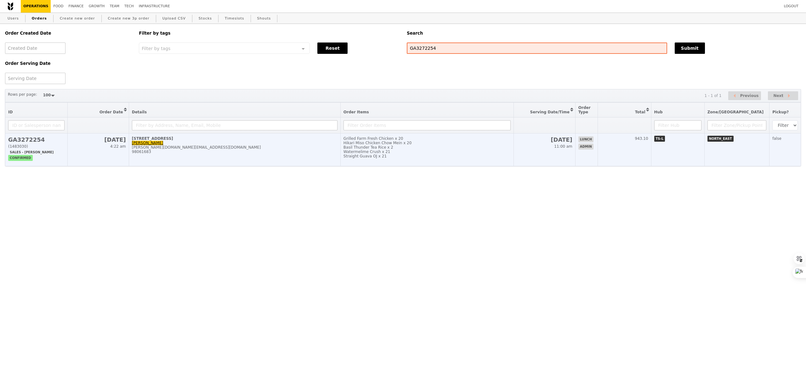  What do you see at coordinates (777, 139) in the screenshot?
I see `span: false` at bounding box center [777, 139].